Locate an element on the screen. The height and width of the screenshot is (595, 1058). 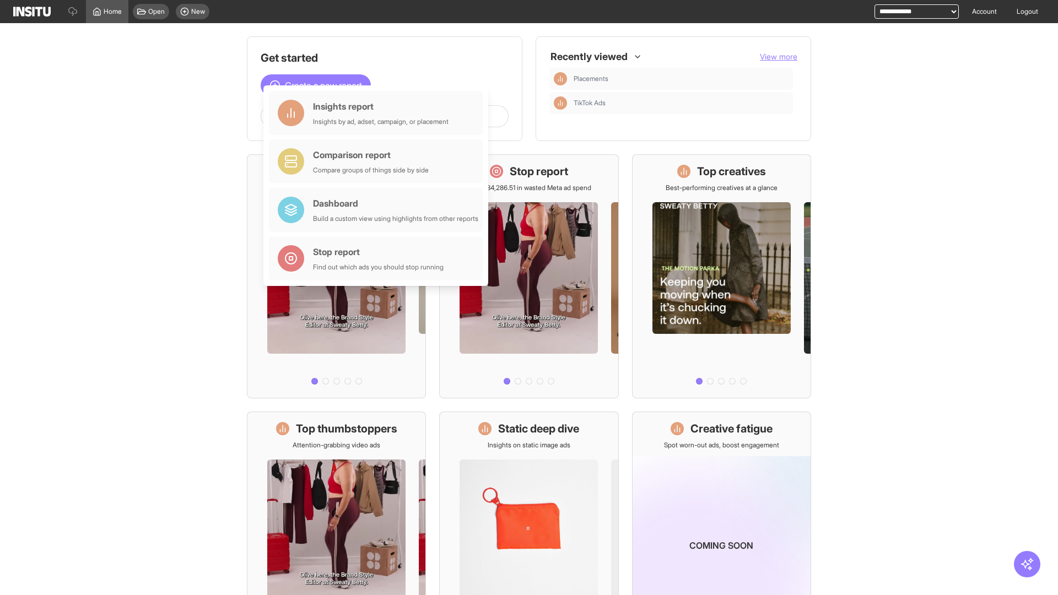
h1: Static deep dive is located at coordinates (538, 429).